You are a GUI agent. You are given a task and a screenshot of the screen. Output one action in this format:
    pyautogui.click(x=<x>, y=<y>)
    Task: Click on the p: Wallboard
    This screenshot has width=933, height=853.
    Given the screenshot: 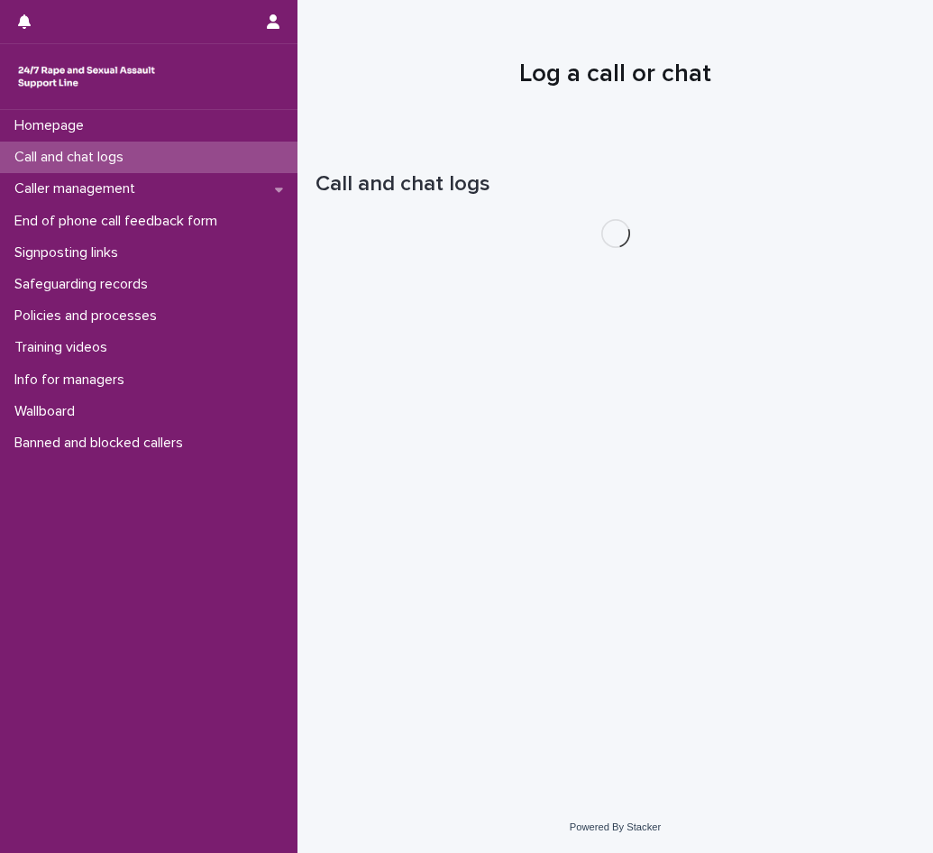 What is the action you would take?
    pyautogui.click(x=48, y=411)
    